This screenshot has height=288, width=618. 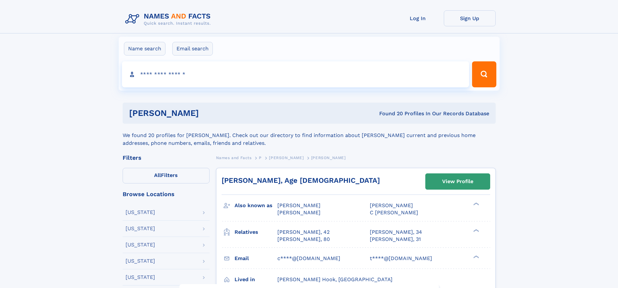 What do you see at coordinates (256, 232) in the screenshot?
I see `h3: Relatives` at bounding box center [256, 232].